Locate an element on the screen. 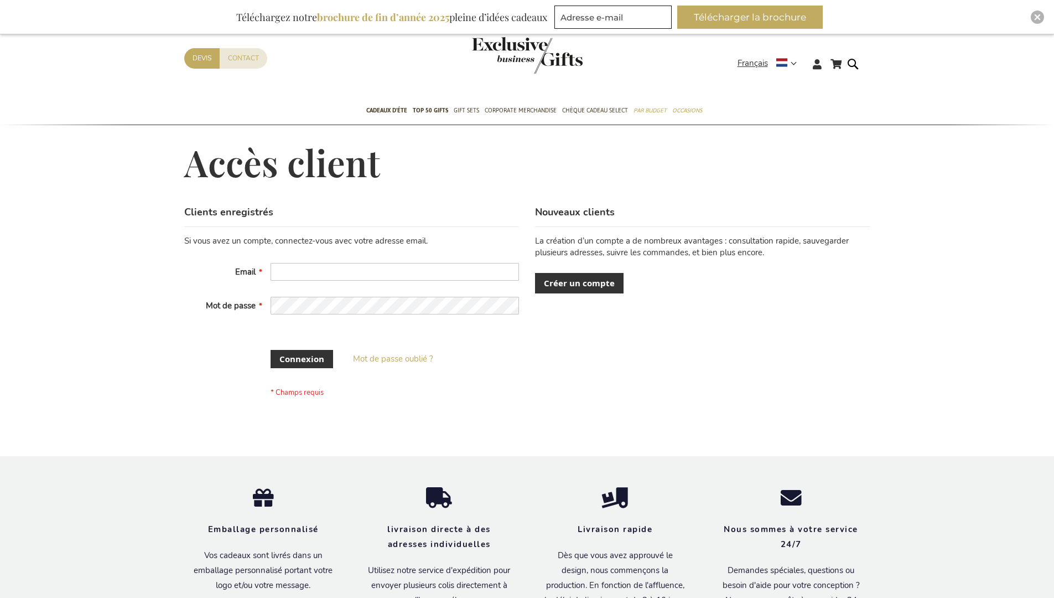  span: Français is located at coordinates (753, 63).